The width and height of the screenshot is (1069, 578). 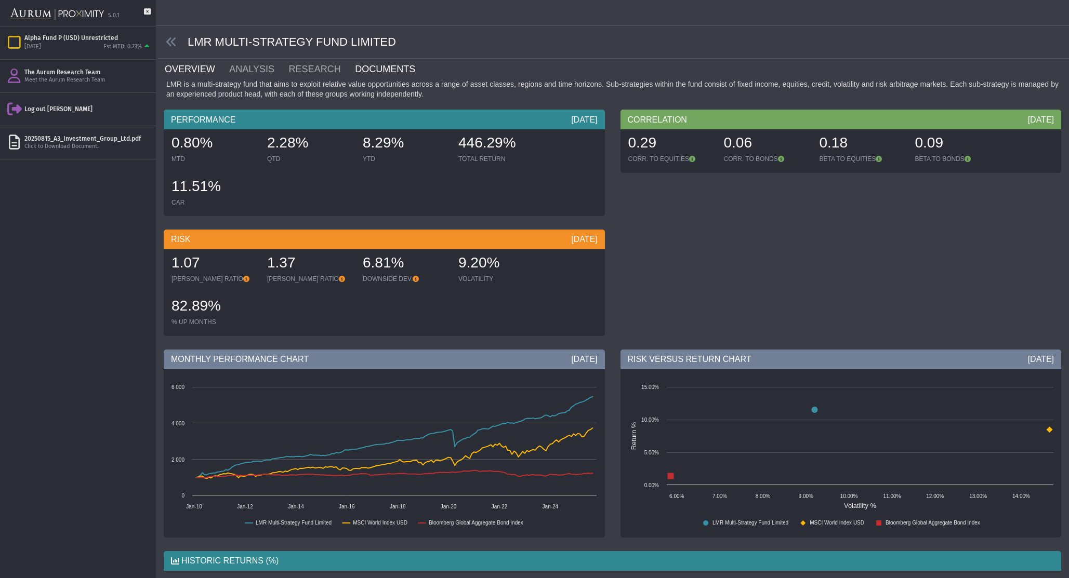 I want to click on div: 9.20%, so click(x=501, y=264).